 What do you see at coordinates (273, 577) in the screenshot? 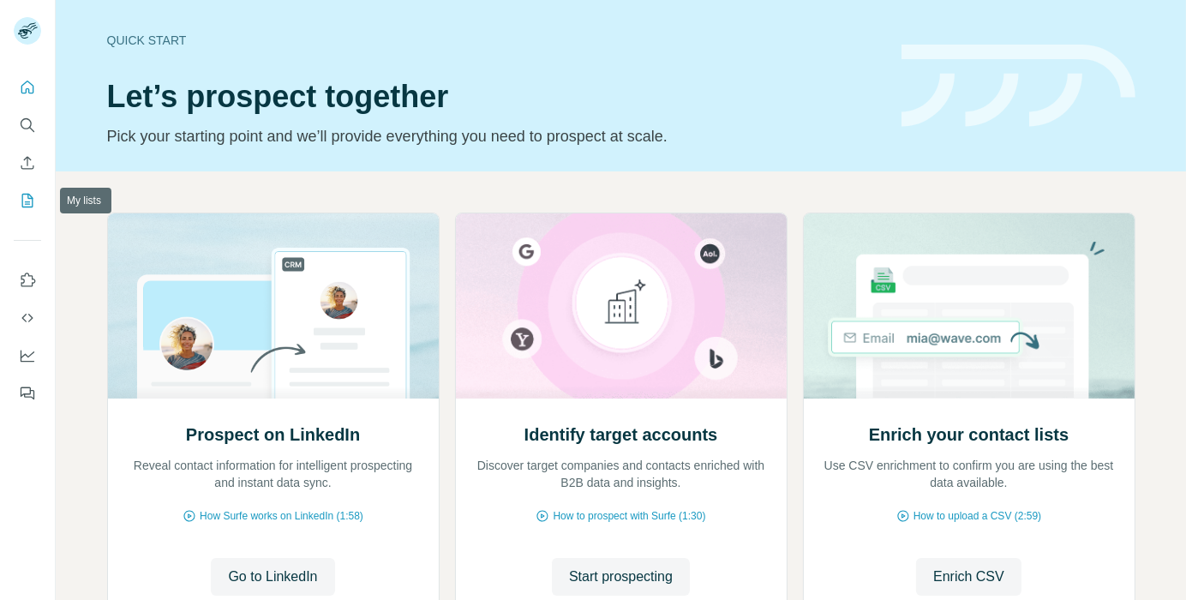
I see `span: Go to LinkedIn` at bounding box center [273, 577].